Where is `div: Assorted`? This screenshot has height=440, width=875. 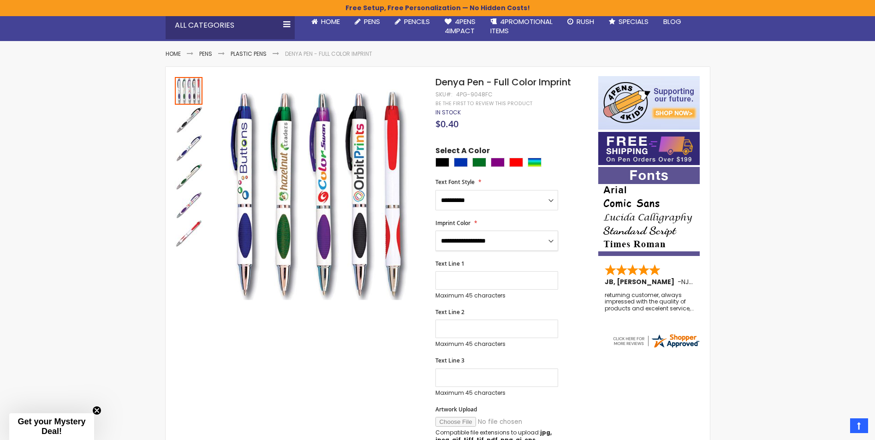 div: Assorted is located at coordinates (535, 162).